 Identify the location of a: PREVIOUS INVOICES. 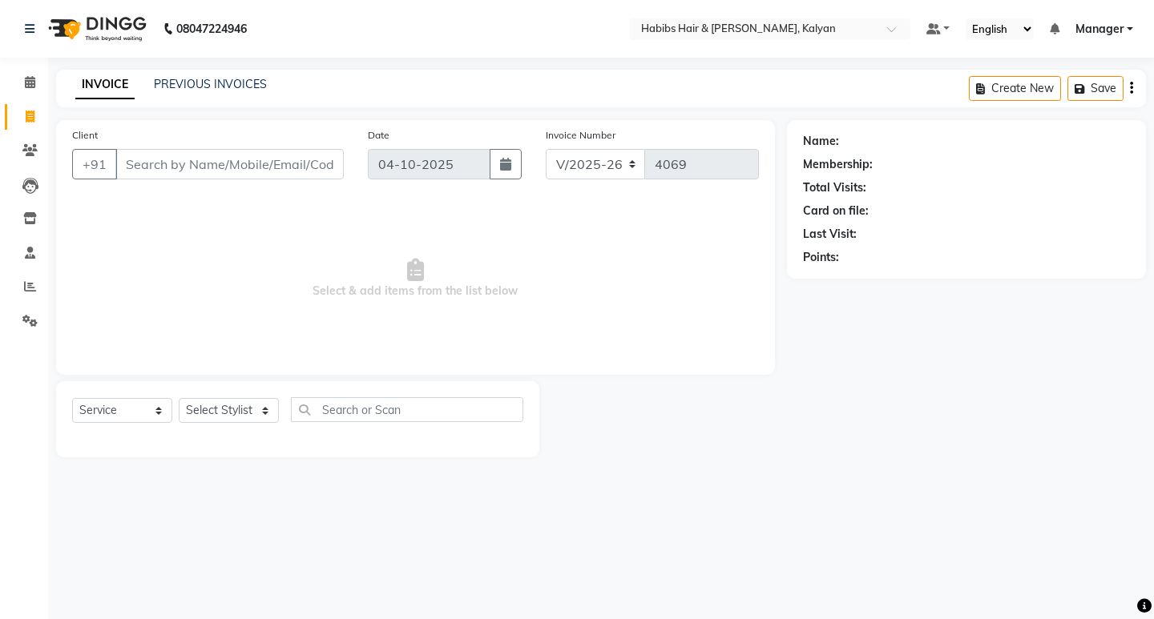
(210, 84).